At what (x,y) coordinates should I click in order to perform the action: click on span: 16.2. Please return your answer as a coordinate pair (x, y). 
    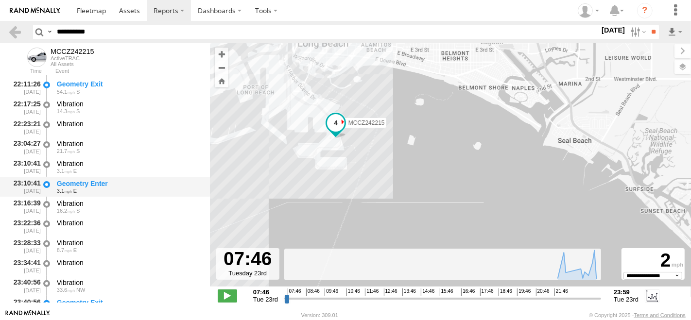
    Looking at the image, I should click on (66, 211).